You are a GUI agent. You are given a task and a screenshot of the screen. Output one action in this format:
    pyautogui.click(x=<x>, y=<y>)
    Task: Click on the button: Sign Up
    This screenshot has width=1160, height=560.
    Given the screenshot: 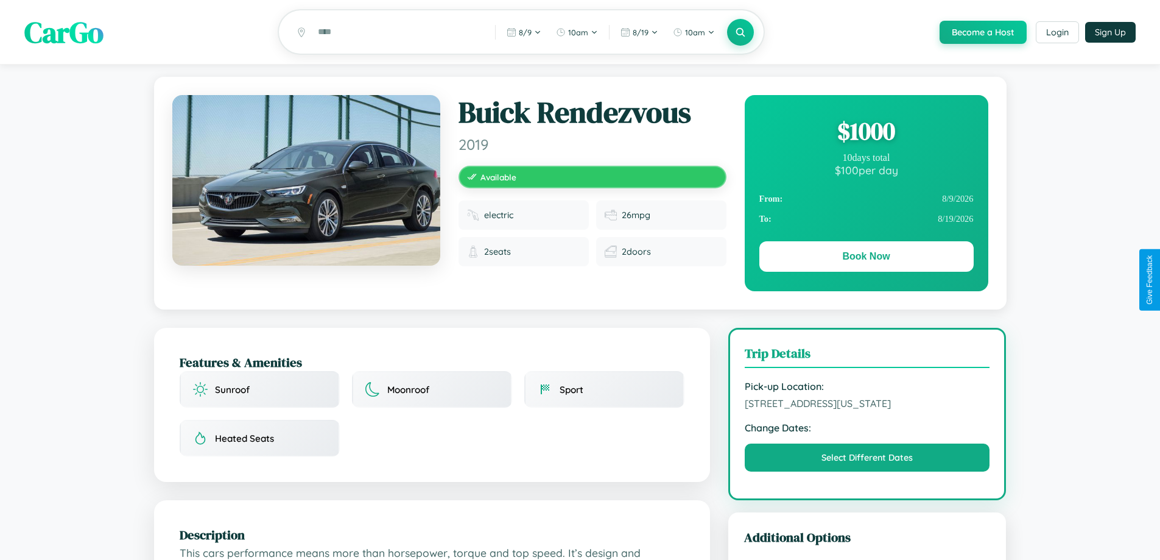 What is the action you would take?
    pyautogui.click(x=1110, y=32)
    